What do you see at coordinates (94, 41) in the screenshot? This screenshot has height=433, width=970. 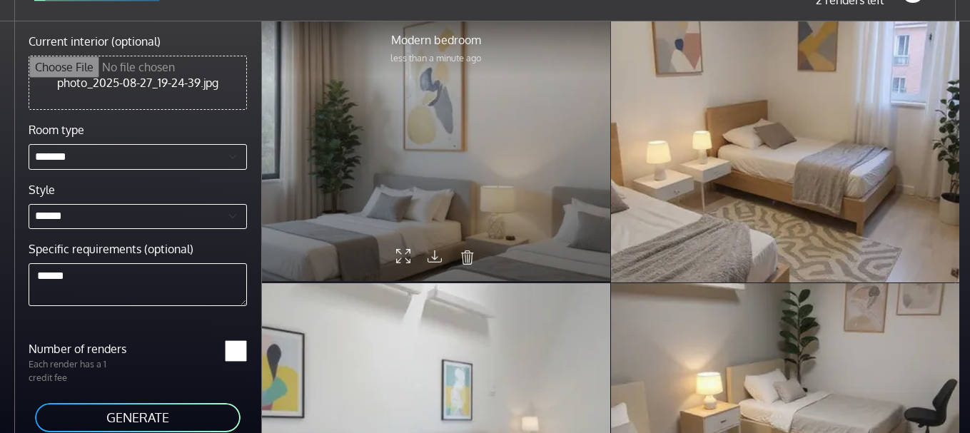 I see `label: Current interior (optional)` at bounding box center [94, 41].